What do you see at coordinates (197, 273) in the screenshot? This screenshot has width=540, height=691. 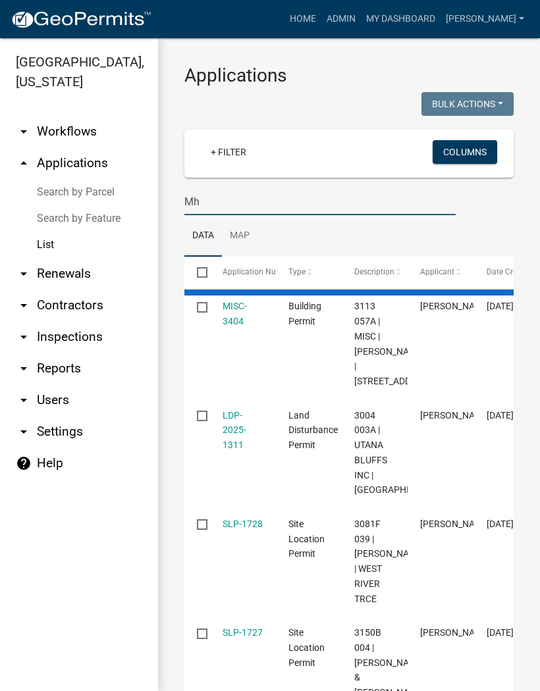 I see `datatable-header-cell: Select` at bounding box center [197, 273].